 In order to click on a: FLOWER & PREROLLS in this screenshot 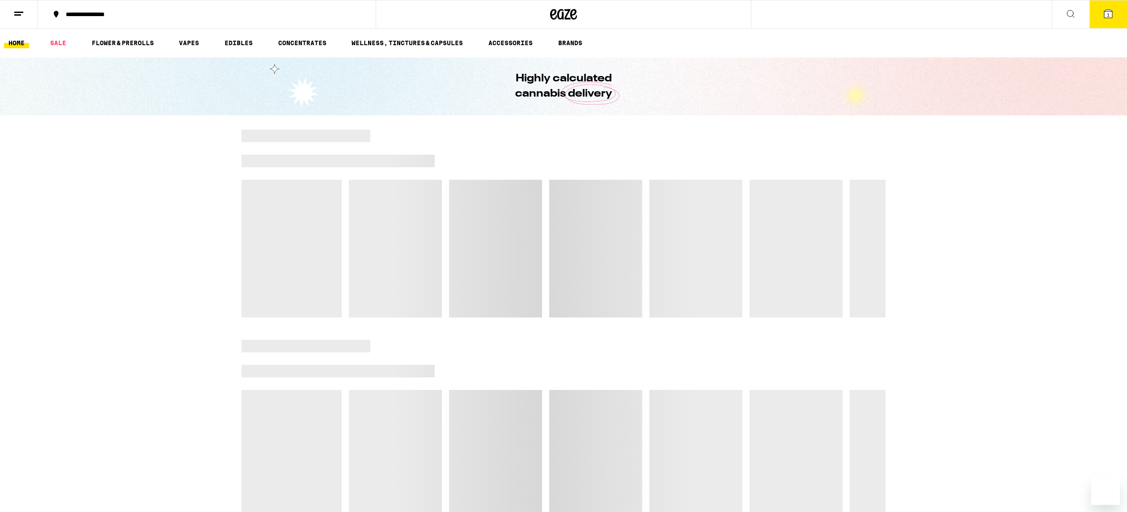, I will do `click(123, 43)`.